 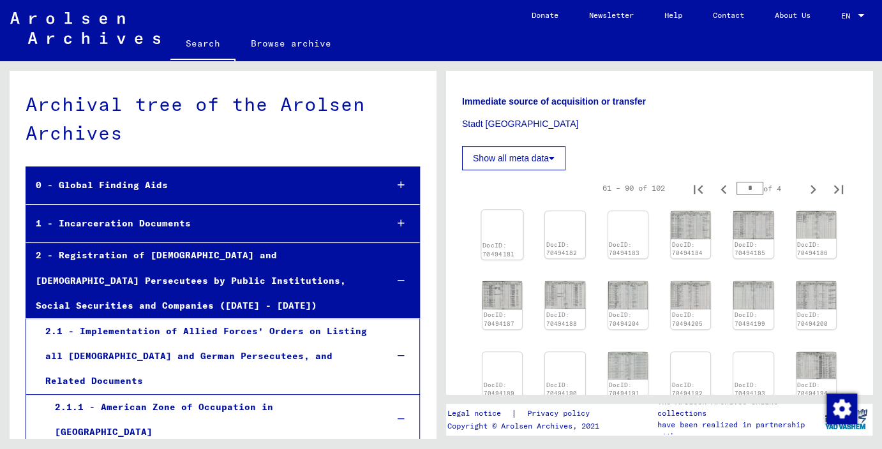 What do you see at coordinates (739, 431) in the screenshot?
I see `p: have been realized in partnership with` at bounding box center [739, 431].